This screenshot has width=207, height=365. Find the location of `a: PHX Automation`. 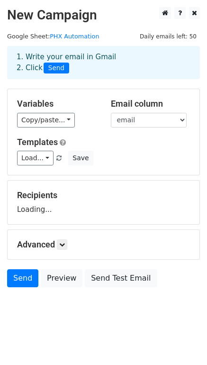

a: PHX Automation is located at coordinates (74, 36).